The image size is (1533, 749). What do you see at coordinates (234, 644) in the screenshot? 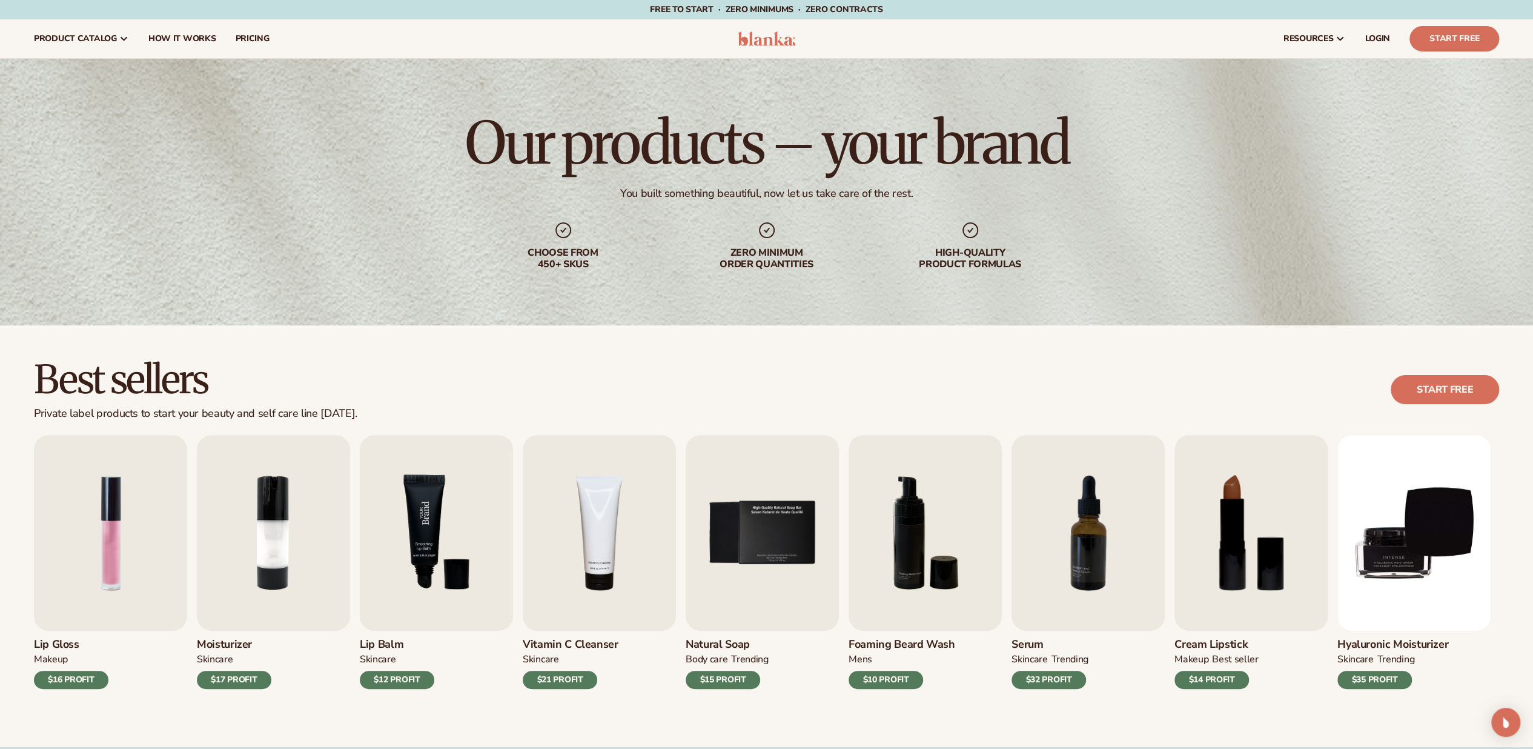
I see `h3: Moisturizer` at bounding box center [234, 644].